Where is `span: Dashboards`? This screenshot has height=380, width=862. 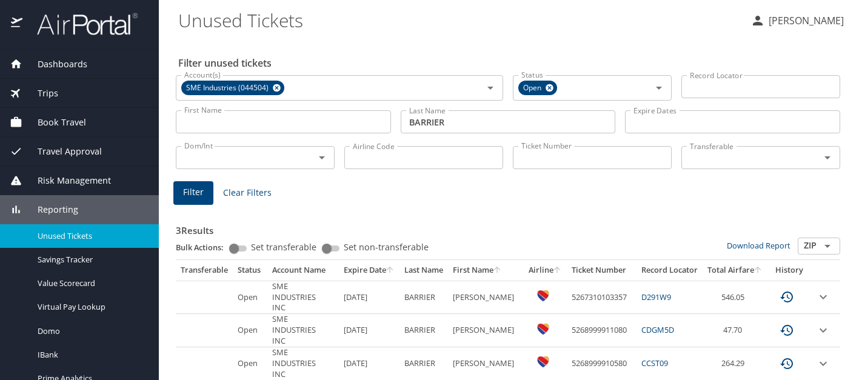
span: Dashboards is located at coordinates (55, 64).